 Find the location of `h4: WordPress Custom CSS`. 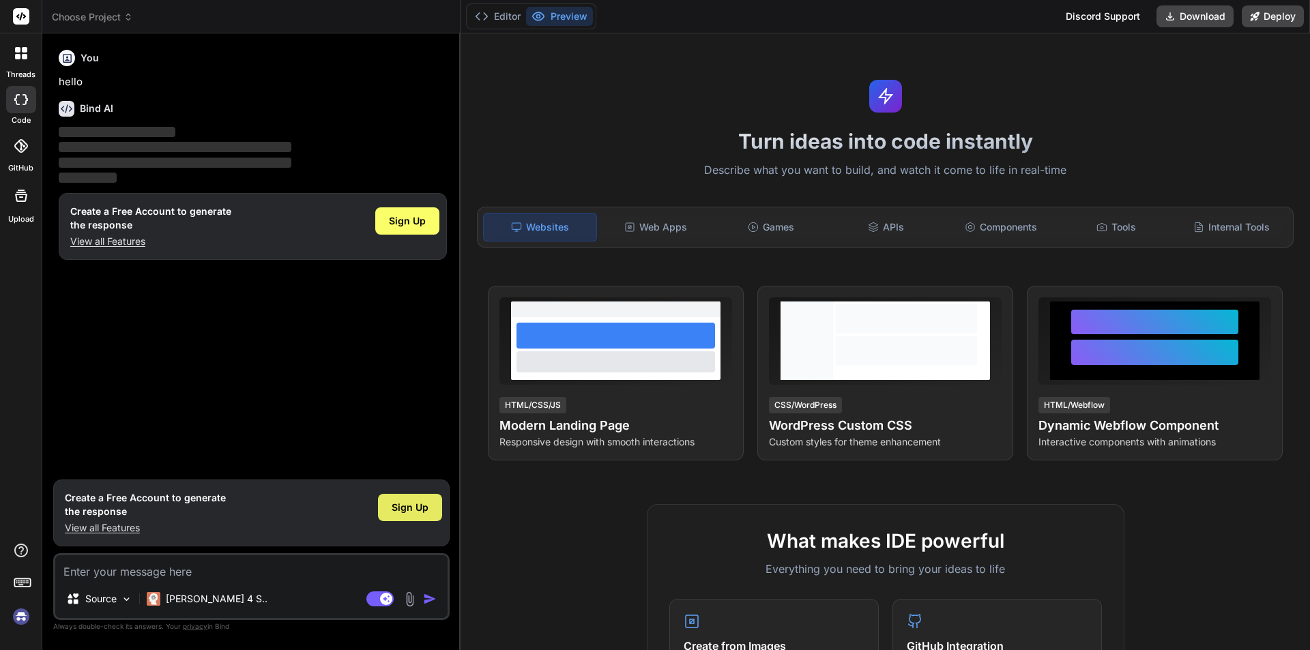

h4: WordPress Custom CSS is located at coordinates (885, 426).